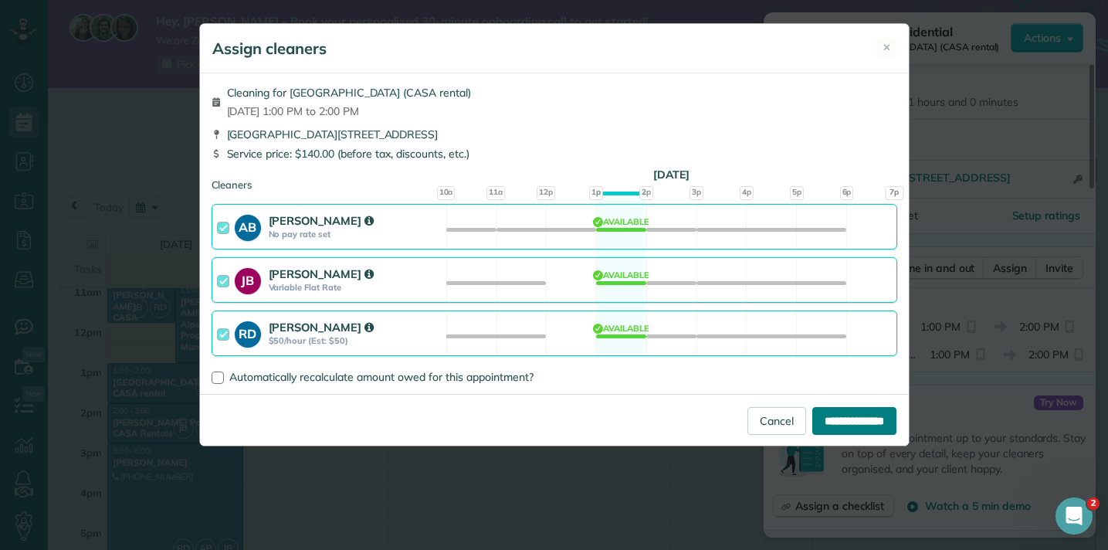  What do you see at coordinates (355, 287) in the screenshot?
I see `strong: Variable Flat Rate` at bounding box center [355, 287].